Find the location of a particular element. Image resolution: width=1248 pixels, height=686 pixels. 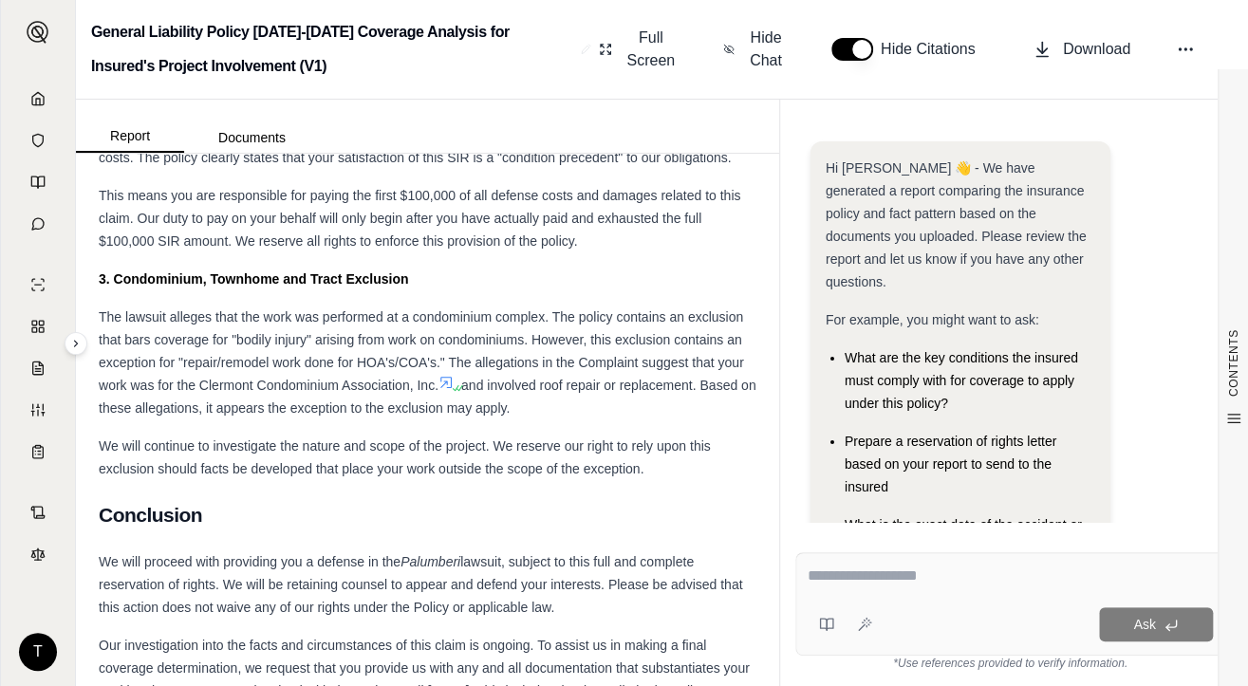

a: Prompt Library is located at coordinates (38, 182).